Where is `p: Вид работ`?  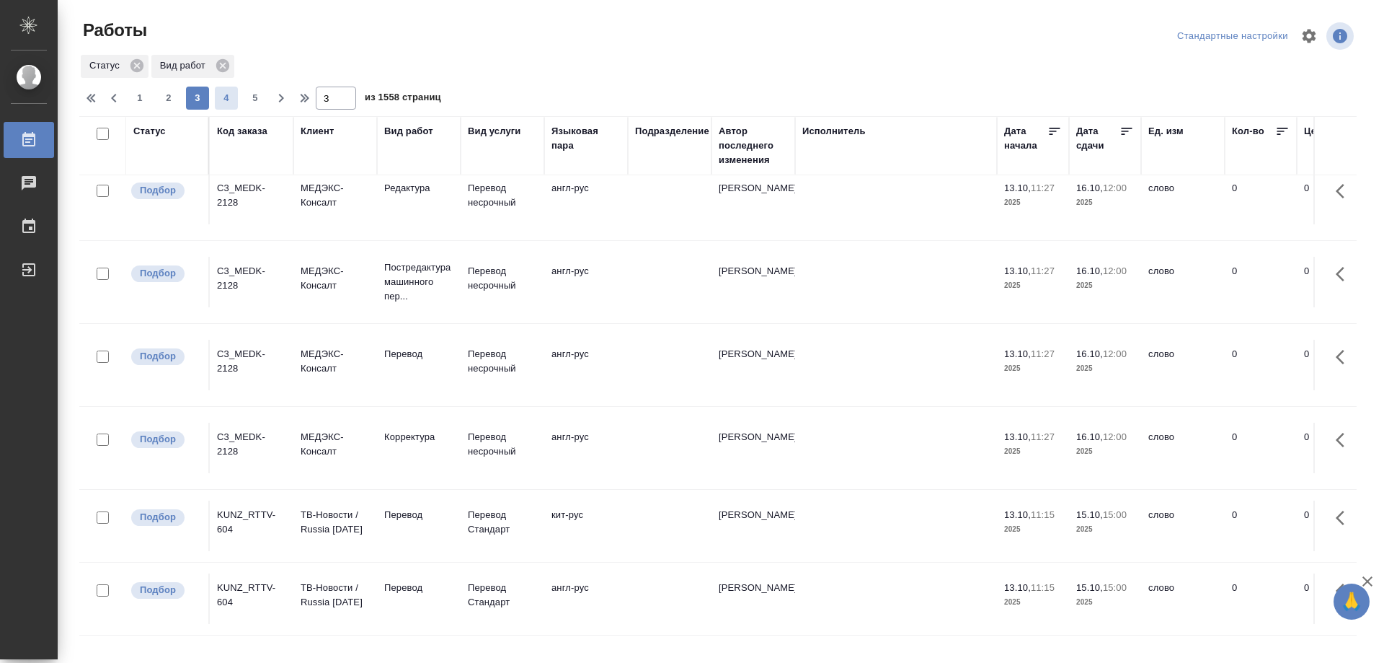 p: Вид работ is located at coordinates (185, 66).